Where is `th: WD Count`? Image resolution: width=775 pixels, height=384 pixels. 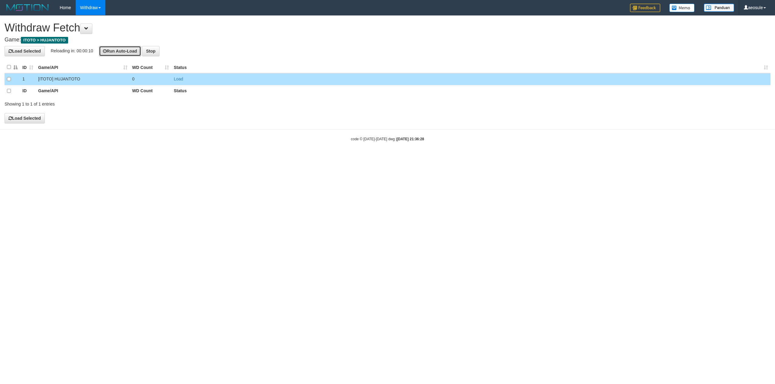
th: WD Count is located at coordinates (150, 91).